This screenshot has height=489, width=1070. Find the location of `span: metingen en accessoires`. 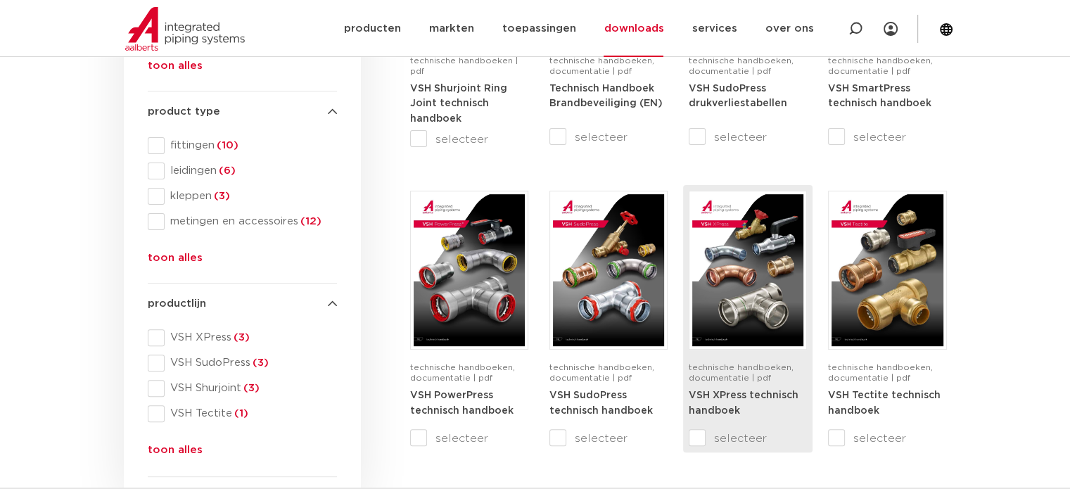

span: metingen en accessoires is located at coordinates (250, 222).